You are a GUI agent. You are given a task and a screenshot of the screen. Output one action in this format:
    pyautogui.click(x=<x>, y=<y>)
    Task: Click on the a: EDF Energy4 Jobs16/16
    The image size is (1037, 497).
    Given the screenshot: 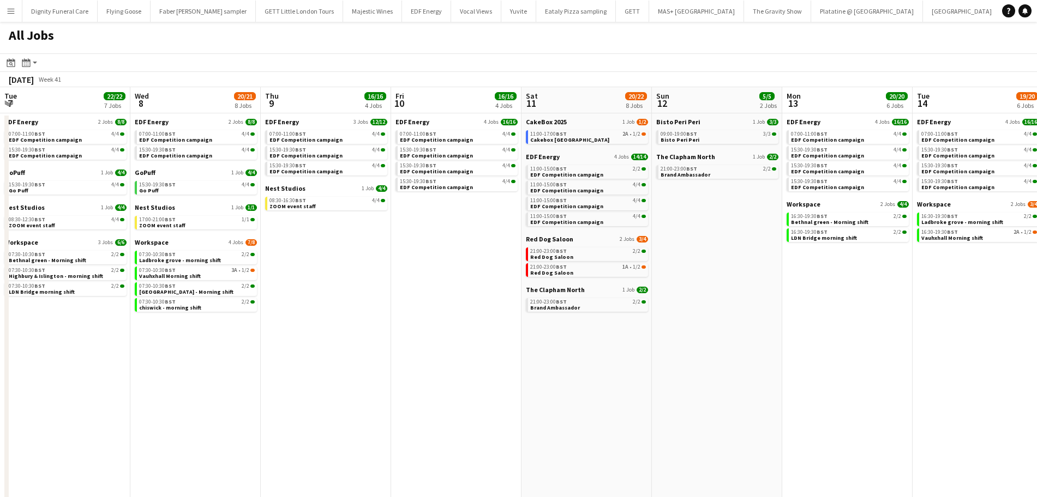 What is the action you would take?
    pyautogui.click(x=456, y=122)
    